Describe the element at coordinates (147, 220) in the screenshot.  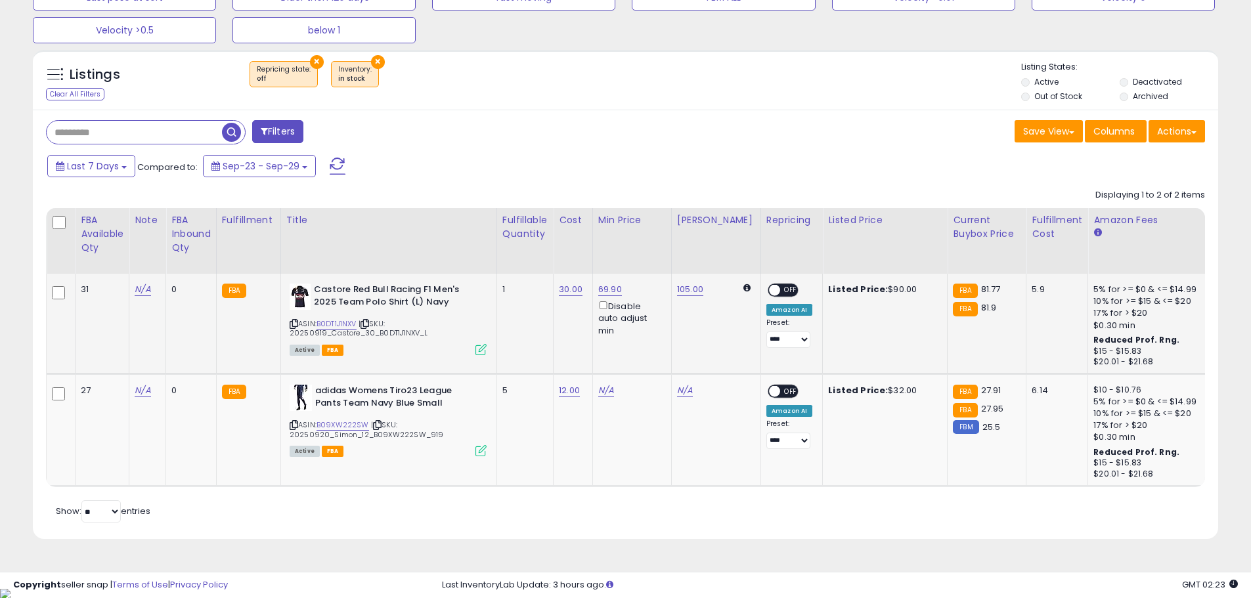
I see `div: Note` at that location.